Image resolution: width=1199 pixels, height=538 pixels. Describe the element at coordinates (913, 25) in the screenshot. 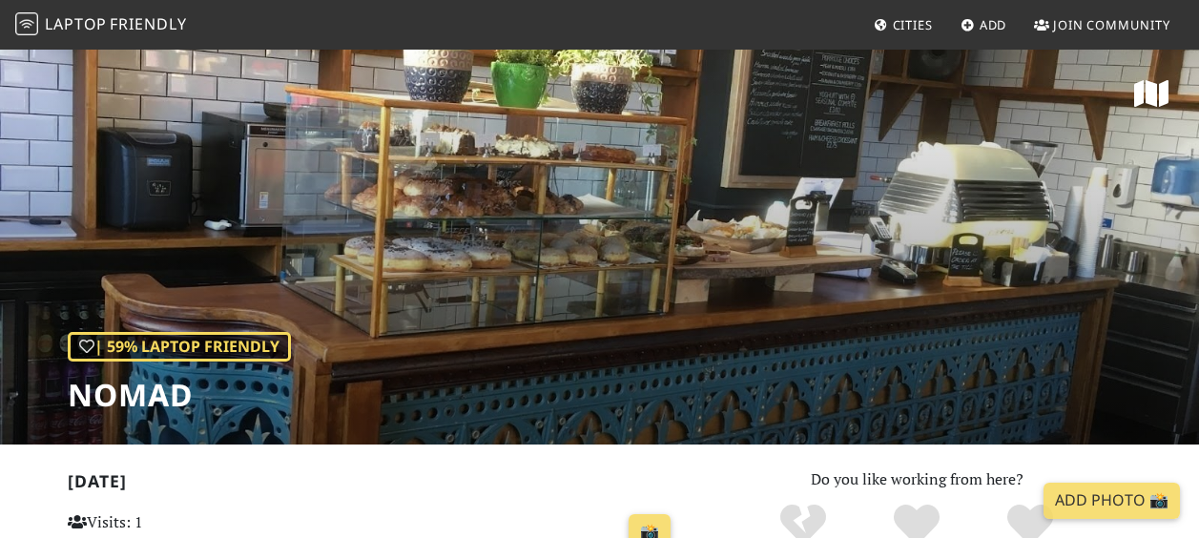

I see `span: Cities` at that location.